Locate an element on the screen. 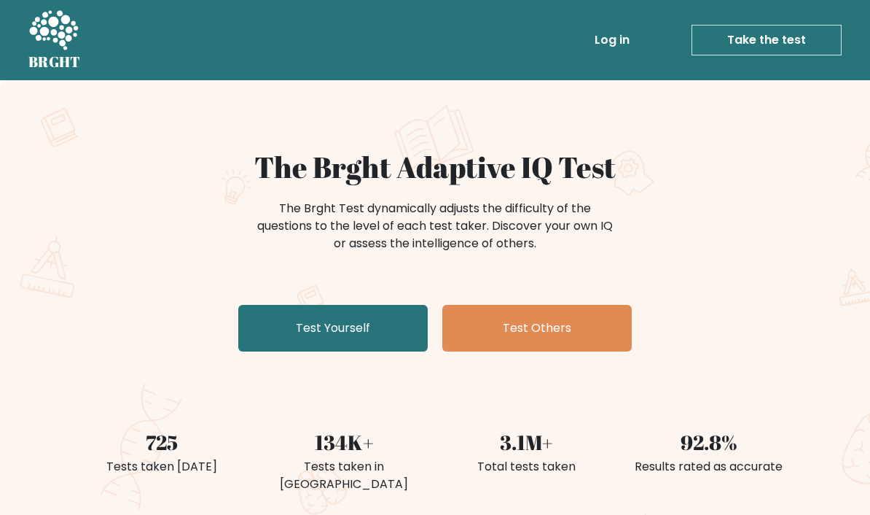  div: 134K+ is located at coordinates (344, 442).